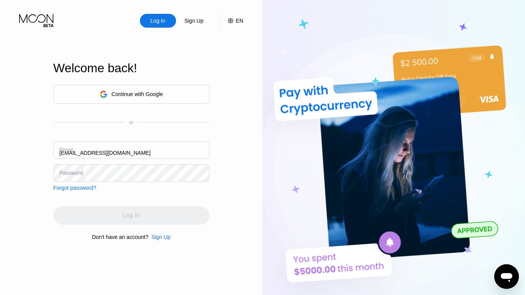  Describe the element at coordinates (131, 123) in the screenshot. I see `div: or` at that location.